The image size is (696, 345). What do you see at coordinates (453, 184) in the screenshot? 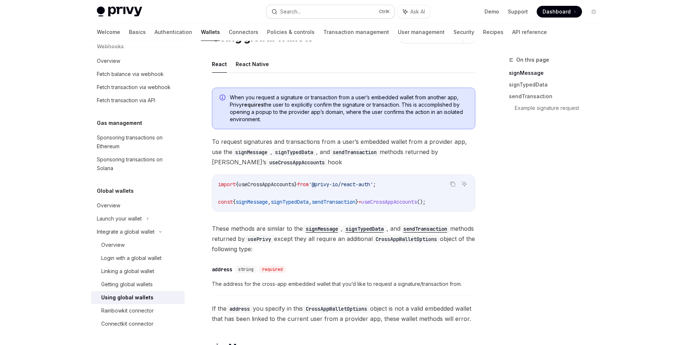
I see `button: Copy the contents from the code block` at bounding box center [453, 184].